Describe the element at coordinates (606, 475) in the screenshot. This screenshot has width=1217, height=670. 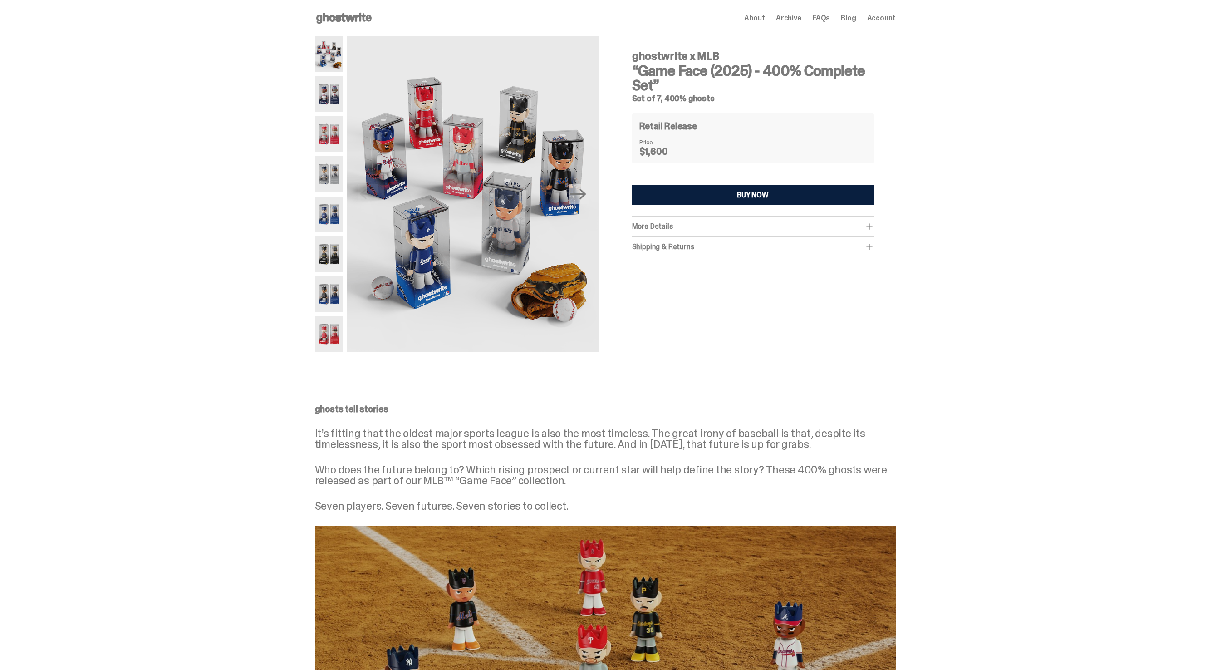
I see `p: Who does the future belong to? Which rising prospect or current star will help define the story? ...` at that location.